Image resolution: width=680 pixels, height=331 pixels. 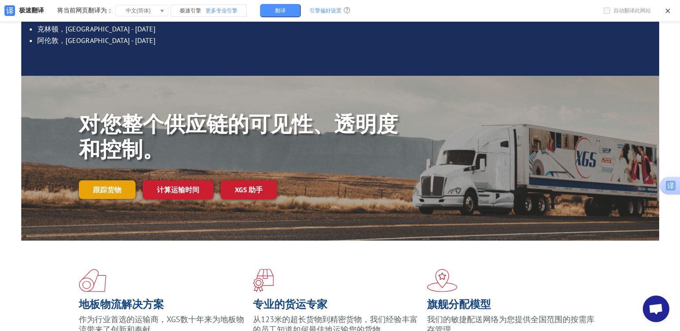 What do you see at coordinates (656, 309) in the screenshot?
I see `a: Open chat` at bounding box center [656, 309].